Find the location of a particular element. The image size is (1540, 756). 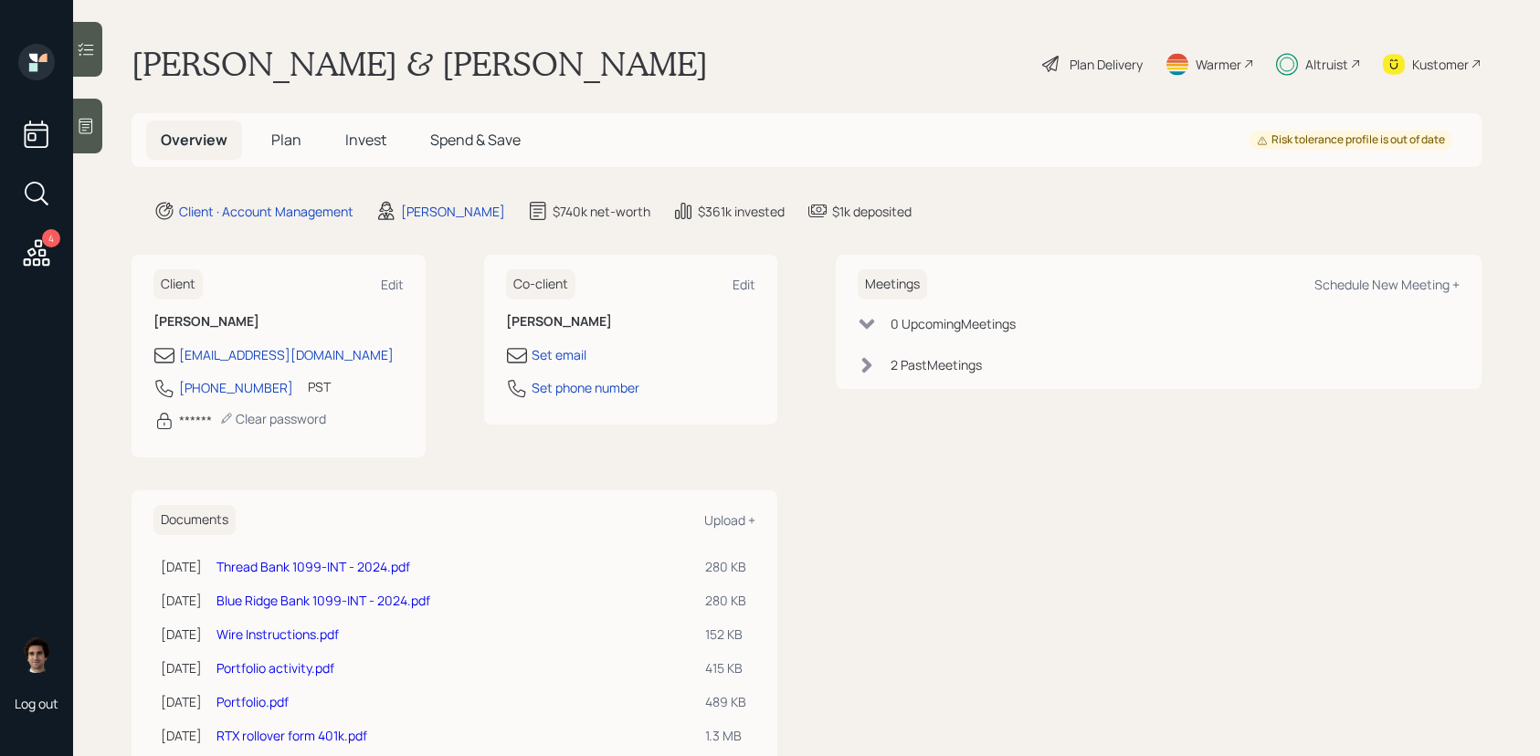

div: PST is located at coordinates (319, 386).